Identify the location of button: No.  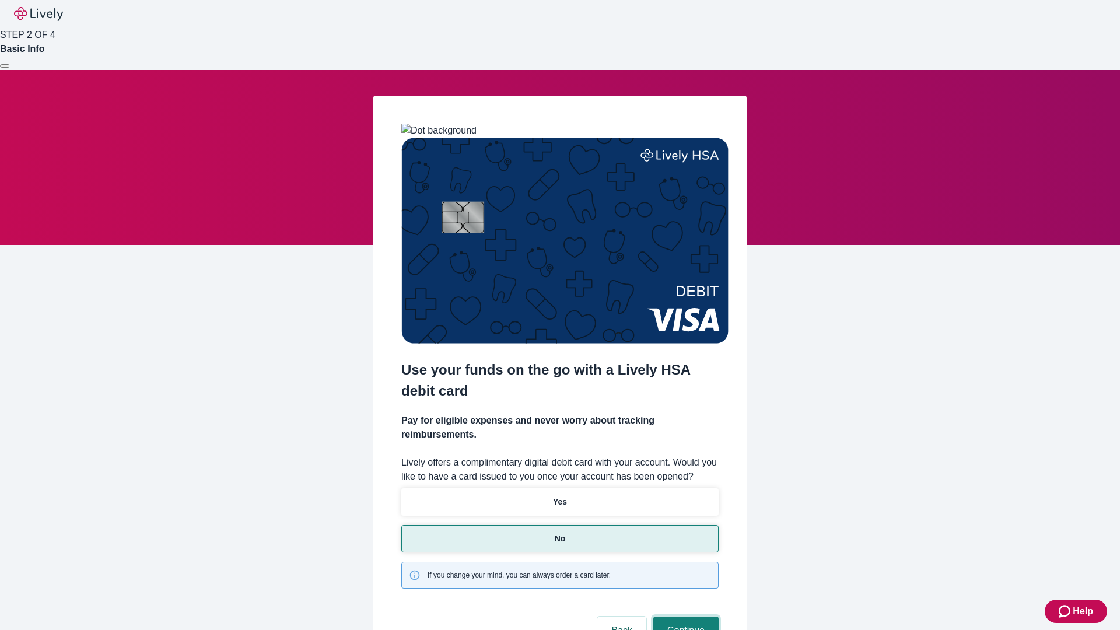
(560, 539).